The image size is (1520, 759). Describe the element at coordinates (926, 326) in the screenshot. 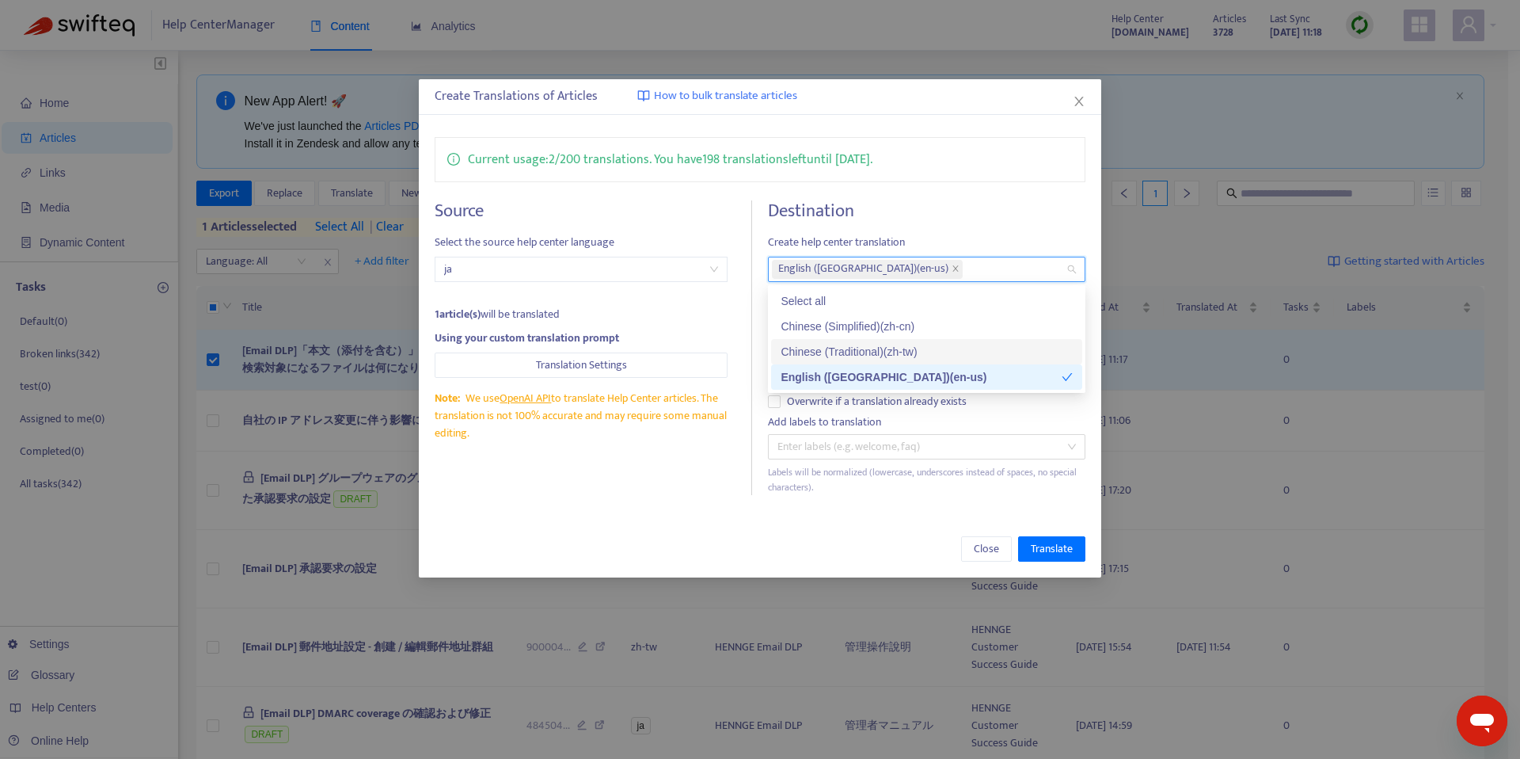

I see `div: Chinese (Simplified) ( zh-cn )` at that location.